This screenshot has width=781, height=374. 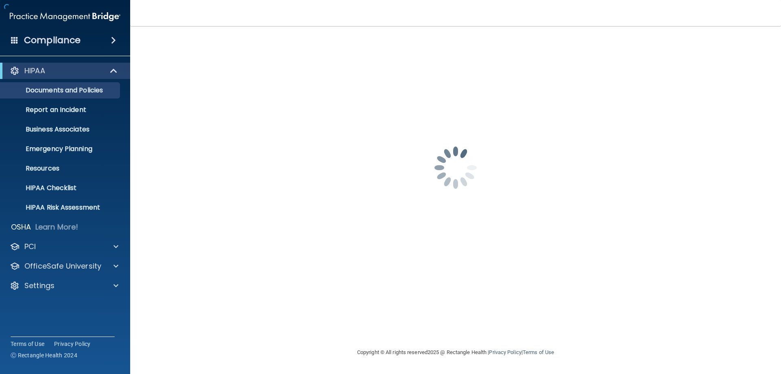 What do you see at coordinates (65, 17) in the screenshot?
I see `img: PMB logo` at bounding box center [65, 17].